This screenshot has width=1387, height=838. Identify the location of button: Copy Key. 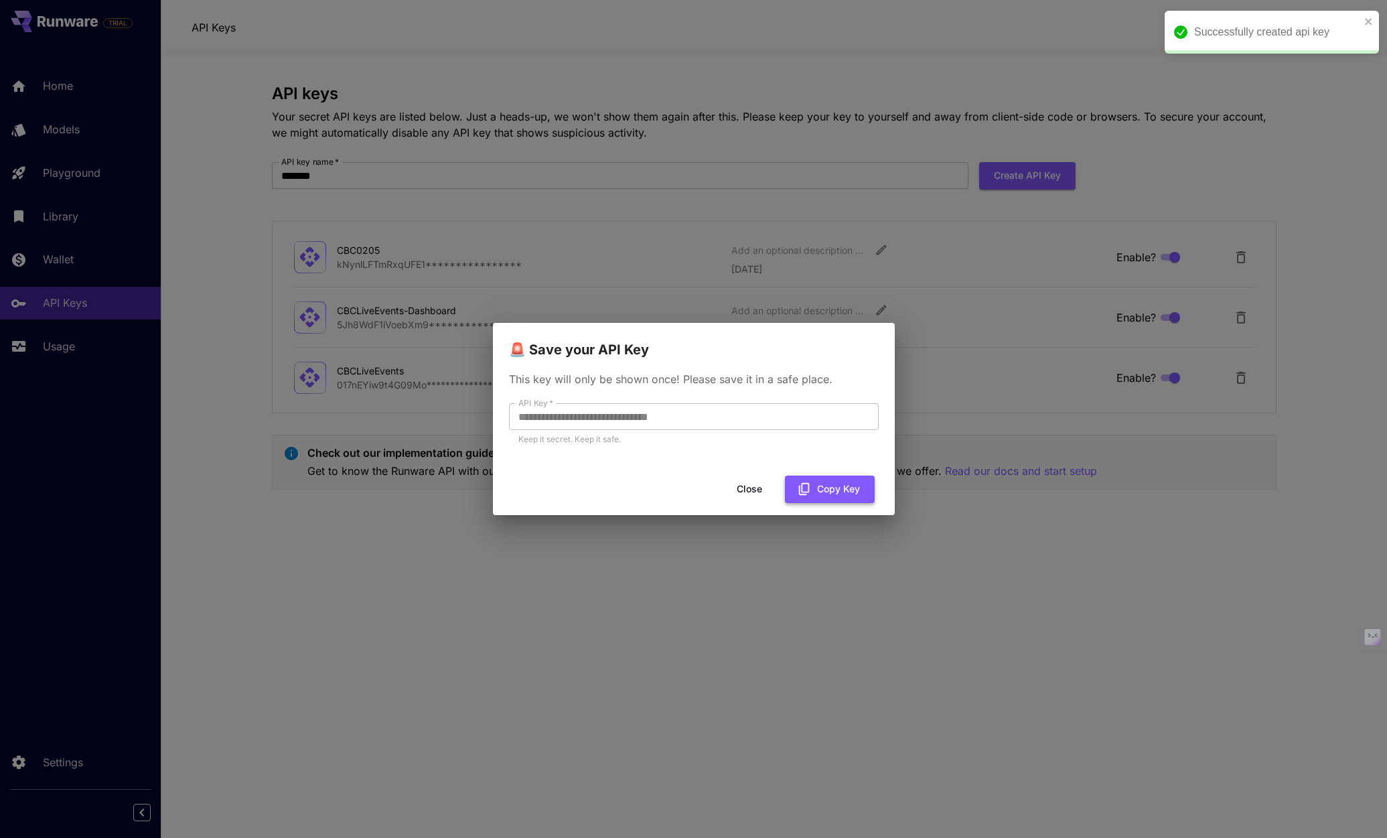
(830, 489).